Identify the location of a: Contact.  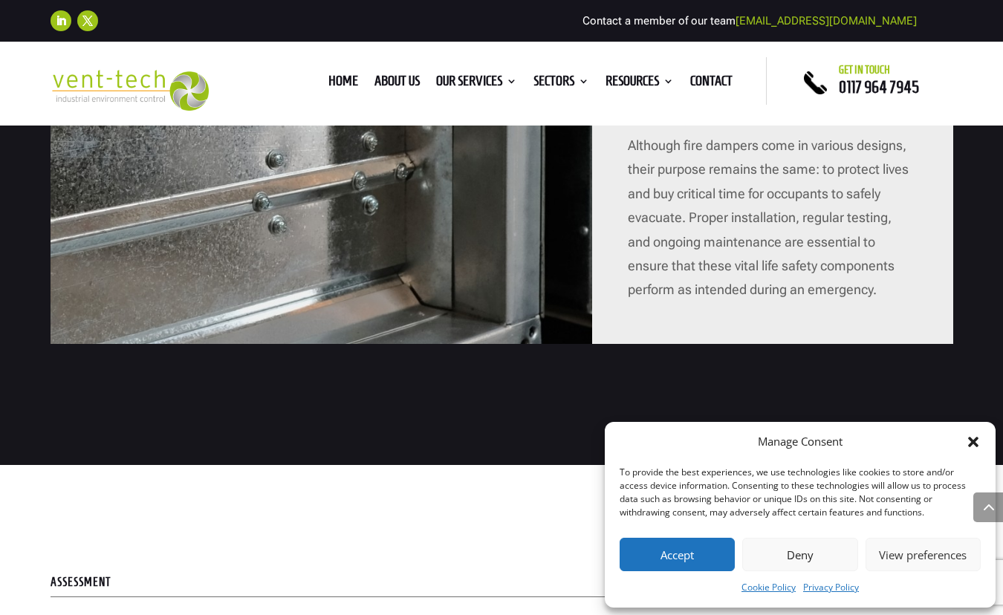
(711, 84).